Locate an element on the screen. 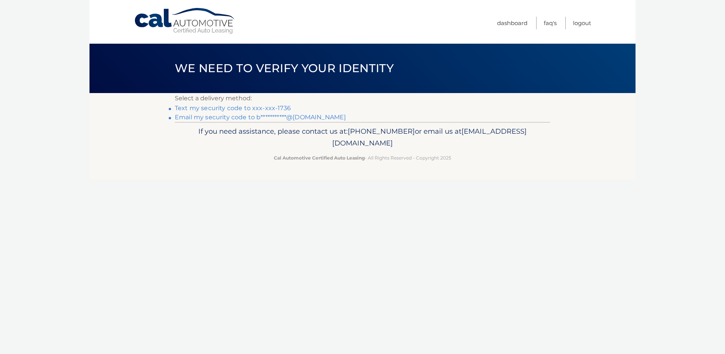 Image resolution: width=725 pixels, height=354 pixels. p: Select a delivery method: is located at coordinates (363, 98).